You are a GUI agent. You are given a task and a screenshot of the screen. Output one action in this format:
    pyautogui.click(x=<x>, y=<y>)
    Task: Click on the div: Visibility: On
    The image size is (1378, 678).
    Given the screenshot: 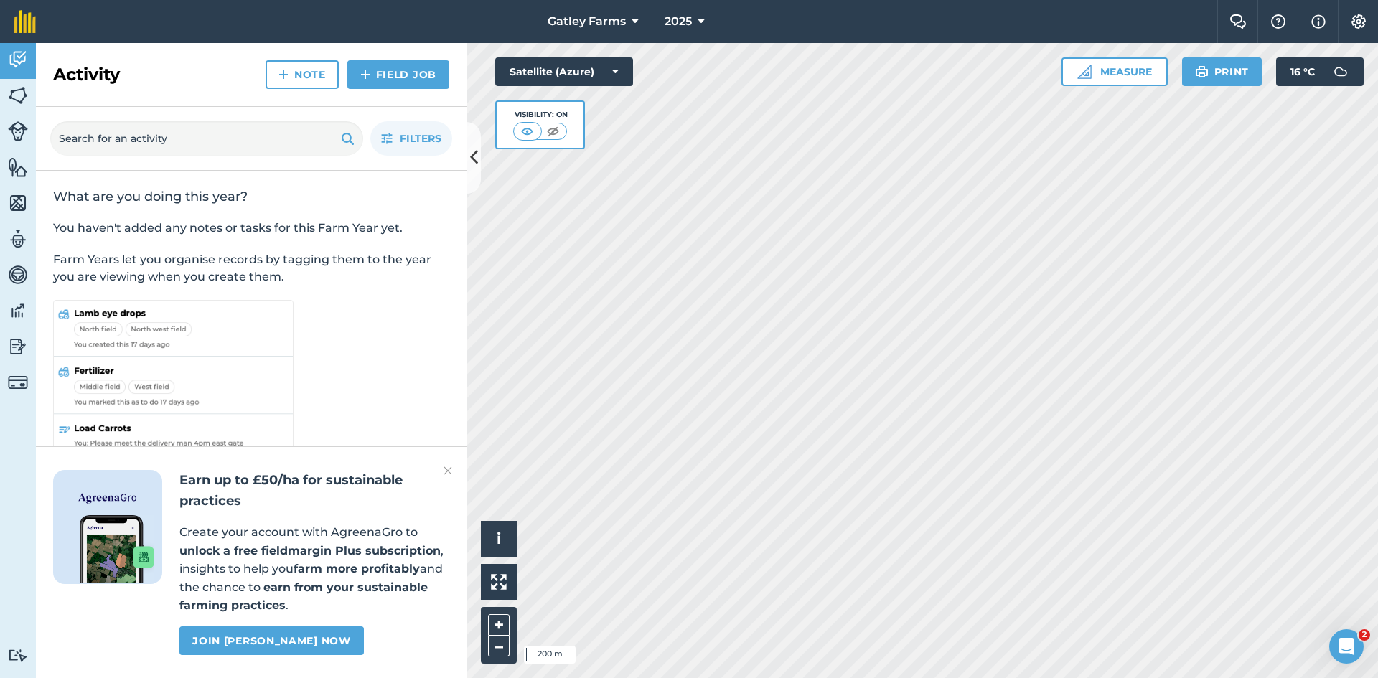 What is the action you would take?
    pyautogui.click(x=541, y=115)
    